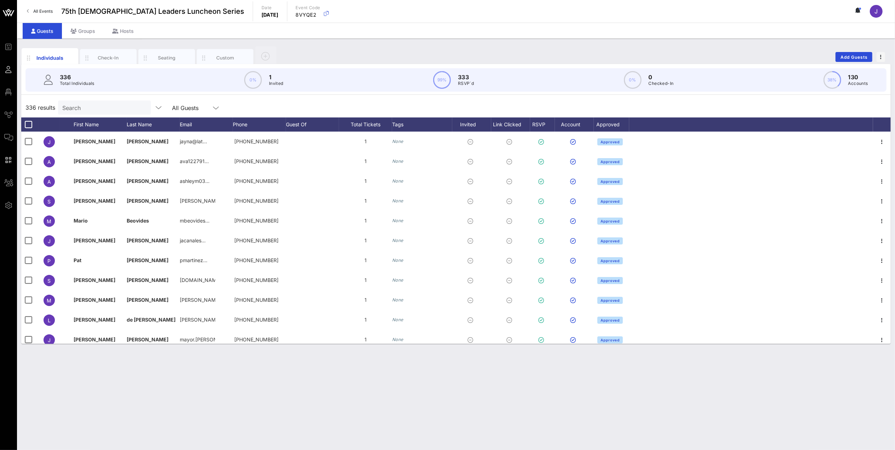  What do you see at coordinates (859, 77) in the screenshot?
I see `p: 130` at bounding box center [859, 77].